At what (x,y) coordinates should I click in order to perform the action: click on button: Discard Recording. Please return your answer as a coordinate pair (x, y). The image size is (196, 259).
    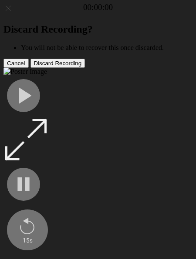
    Looking at the image, I should click on (58, 63).